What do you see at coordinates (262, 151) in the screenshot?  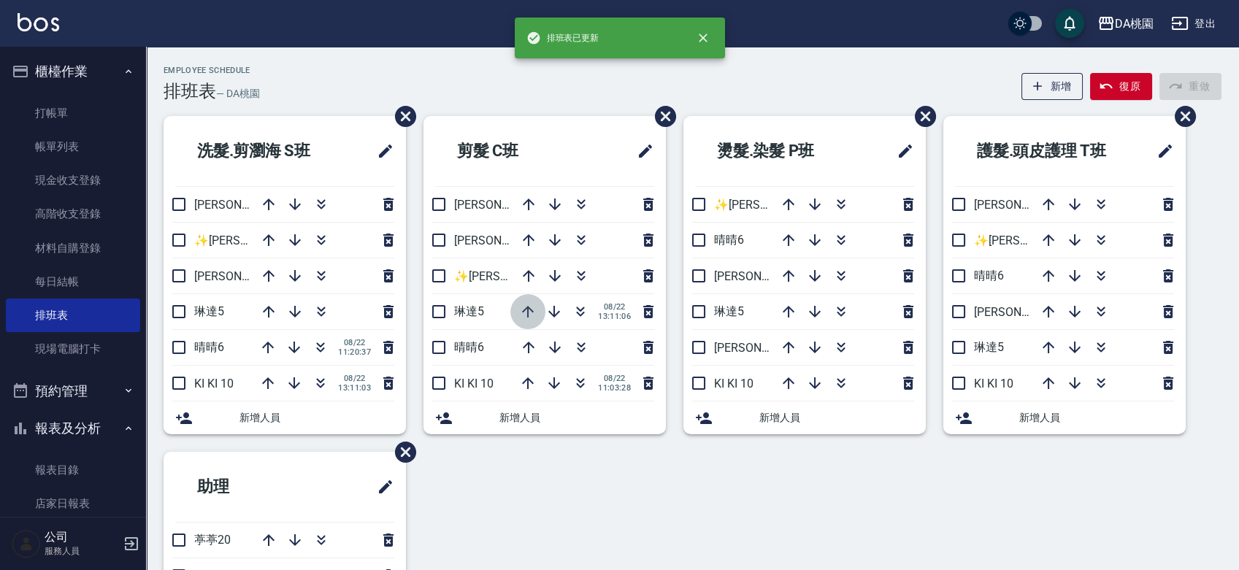 I see `h2: 洗髮.剪瀏海 S班` at bounding box center [262, 151].